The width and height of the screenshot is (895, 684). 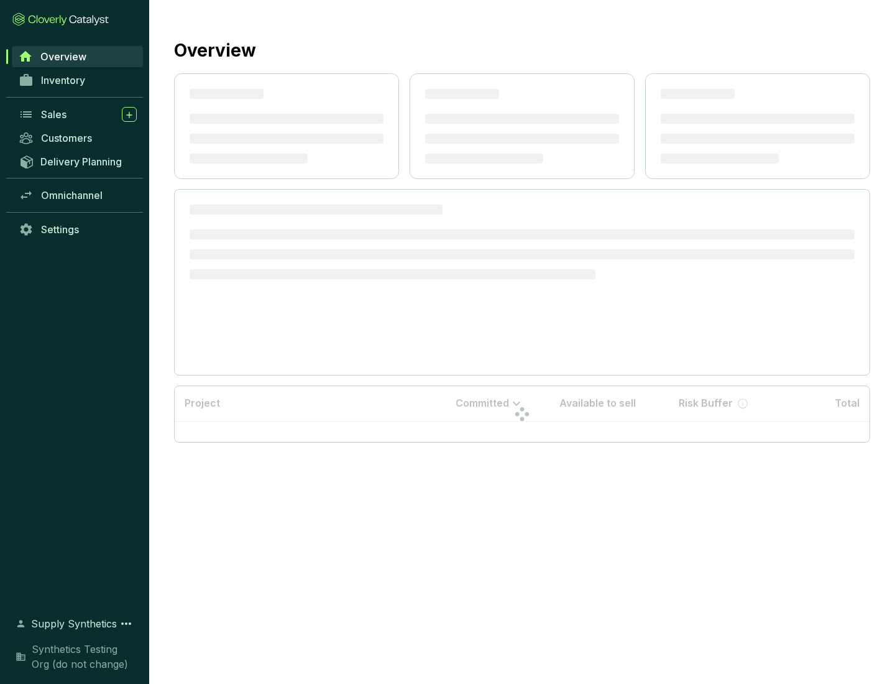 What do you see at coordinates (53, 114) in the screenshot?
I see `span: Sales` at bounding box center [53, 114].